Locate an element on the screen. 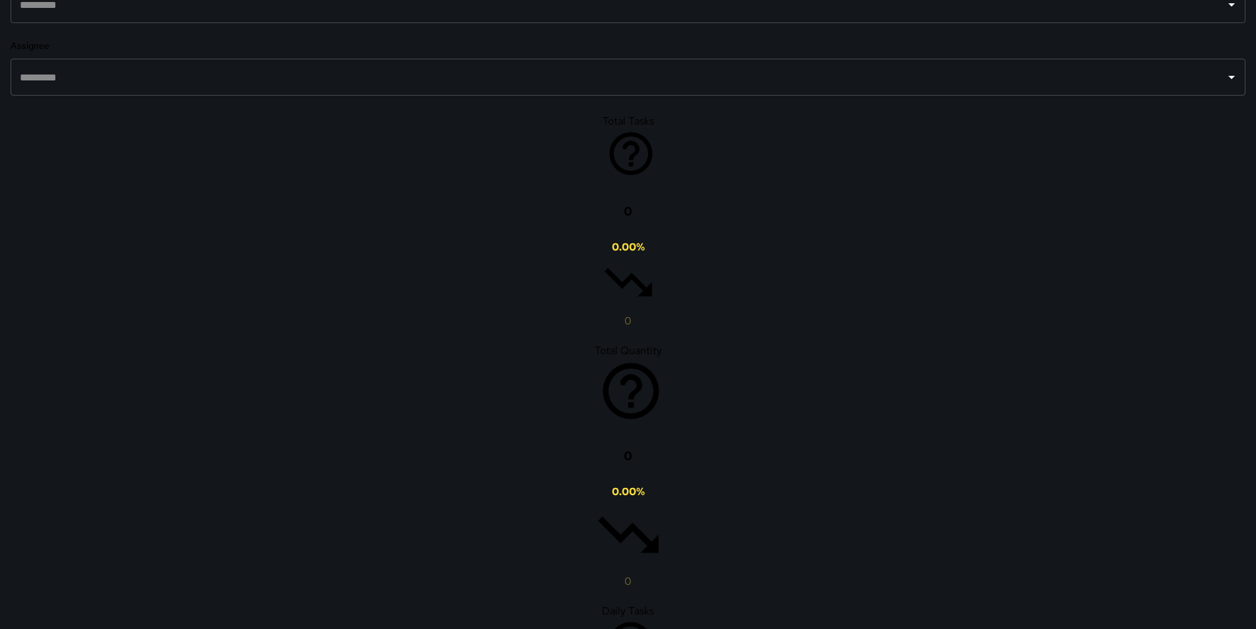 This screenshot has height=629, width=1256. svg: Total number of tasks in the selected period, compared to the previous period. is located at coordinates (631, 154).